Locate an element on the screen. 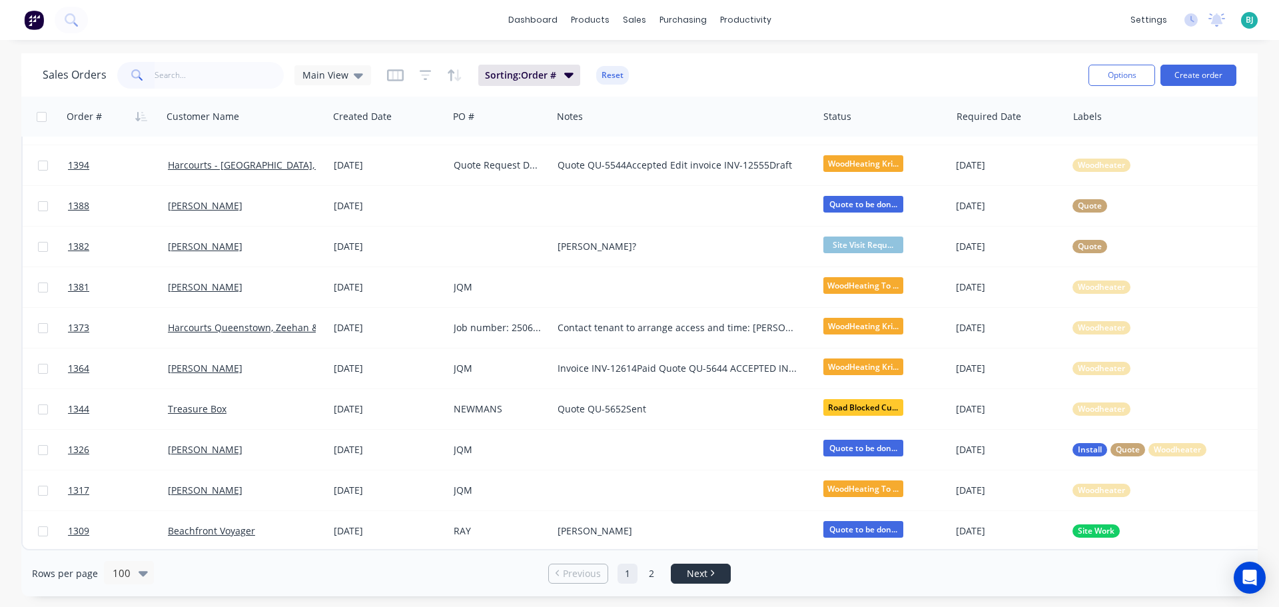  button: Sorting:Order # is located at coordinates (529, 75).